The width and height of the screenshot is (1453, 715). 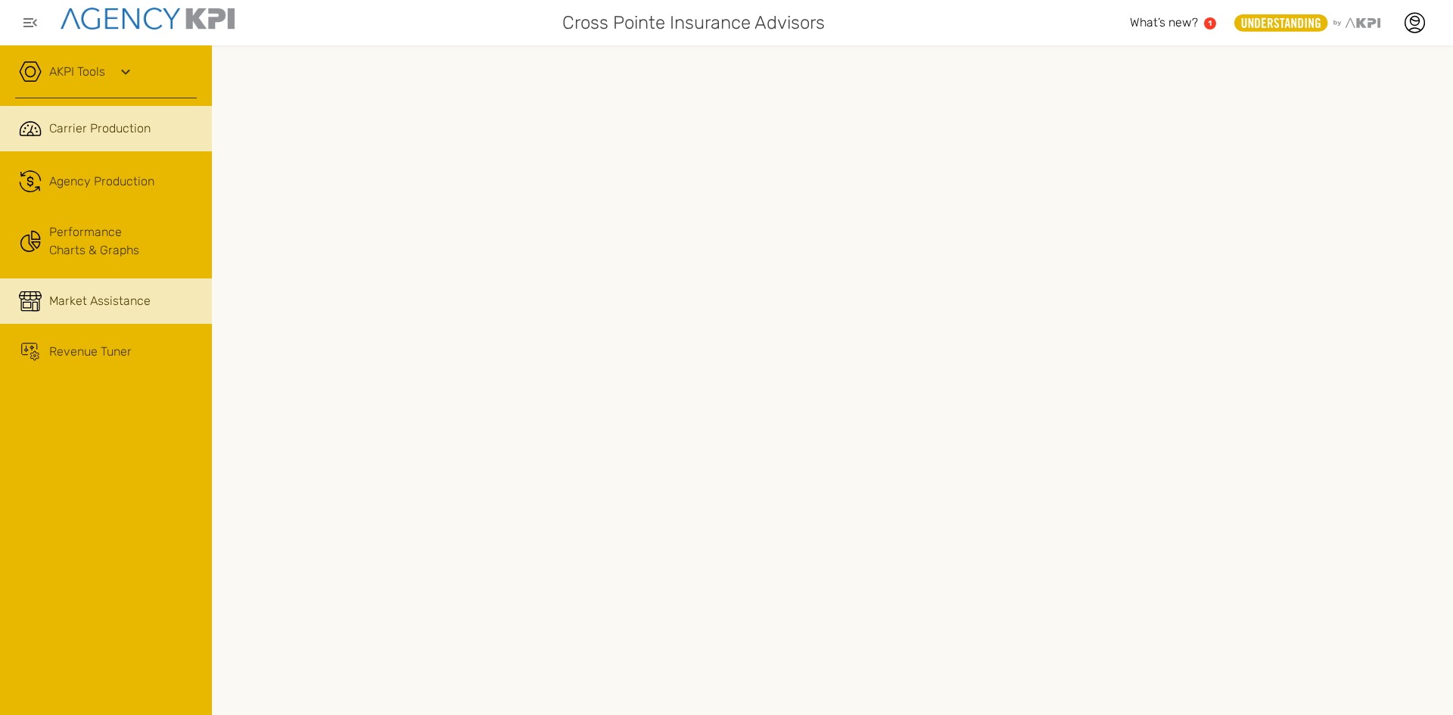 What do you see at coordinates (90, 352) in the screenshot?
I see `span: Revenue Tuner` at bounding box center [90, 352].